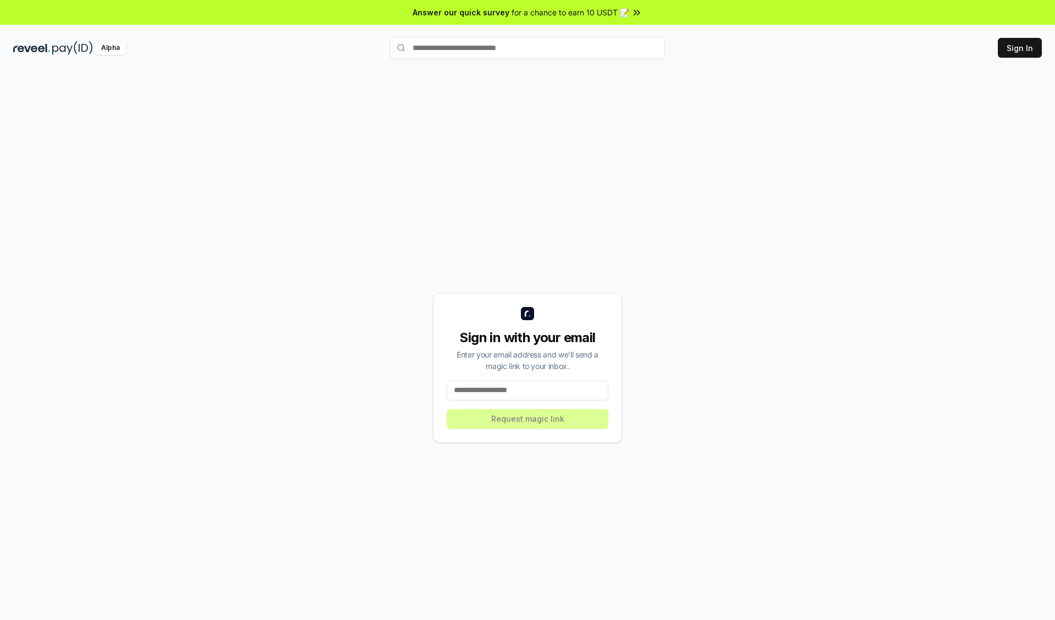 This screenshot has height=620, width=1055. What do you see at coordinates (461, 12) in the screenshot?
I see `span: Answer our quick survey` at bounding box center [461, 12].